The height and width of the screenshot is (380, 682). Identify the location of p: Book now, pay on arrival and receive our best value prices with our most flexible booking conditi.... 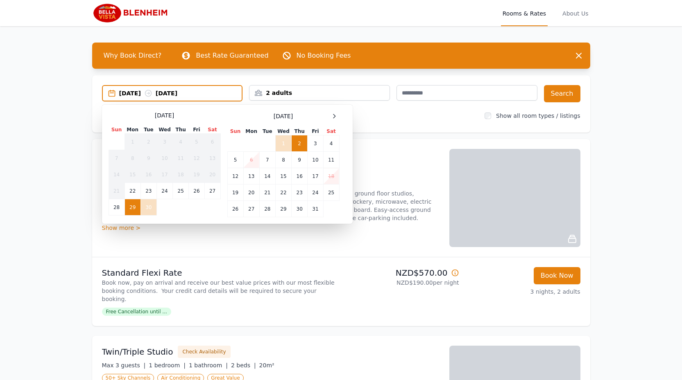
(220, 291).